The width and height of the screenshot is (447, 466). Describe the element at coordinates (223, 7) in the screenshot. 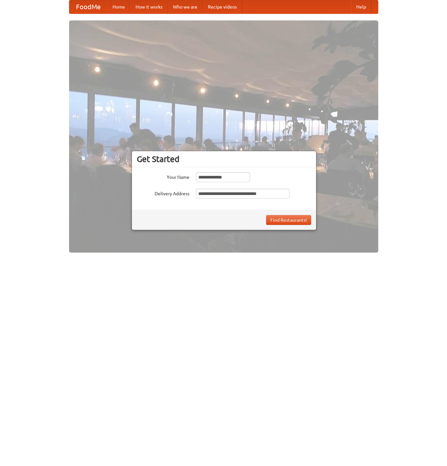

I see `a: Recipe videos` at that location.